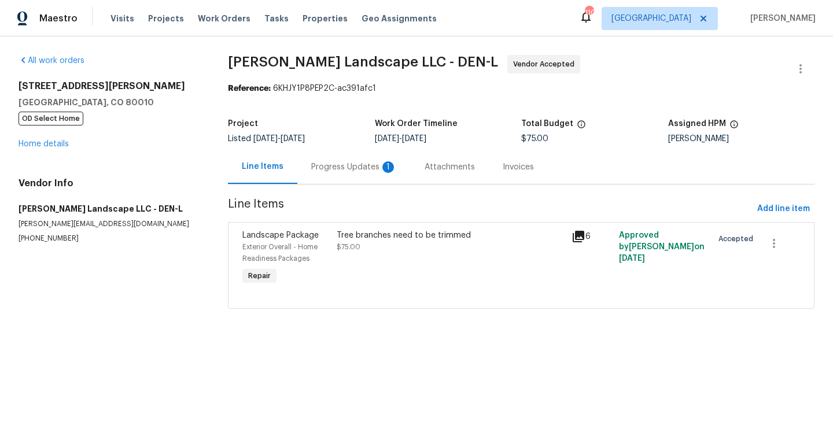  What do you see at coordinates (51, 119) in the screenshot?
I see `span: OD Select Home` at bounding box center [51, 119].